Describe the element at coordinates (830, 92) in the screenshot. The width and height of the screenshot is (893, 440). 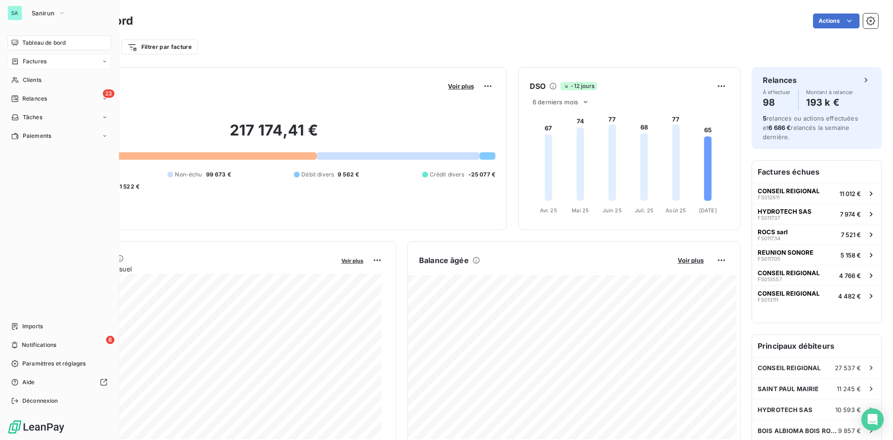
I see `span: Montant à relancer` at that location.